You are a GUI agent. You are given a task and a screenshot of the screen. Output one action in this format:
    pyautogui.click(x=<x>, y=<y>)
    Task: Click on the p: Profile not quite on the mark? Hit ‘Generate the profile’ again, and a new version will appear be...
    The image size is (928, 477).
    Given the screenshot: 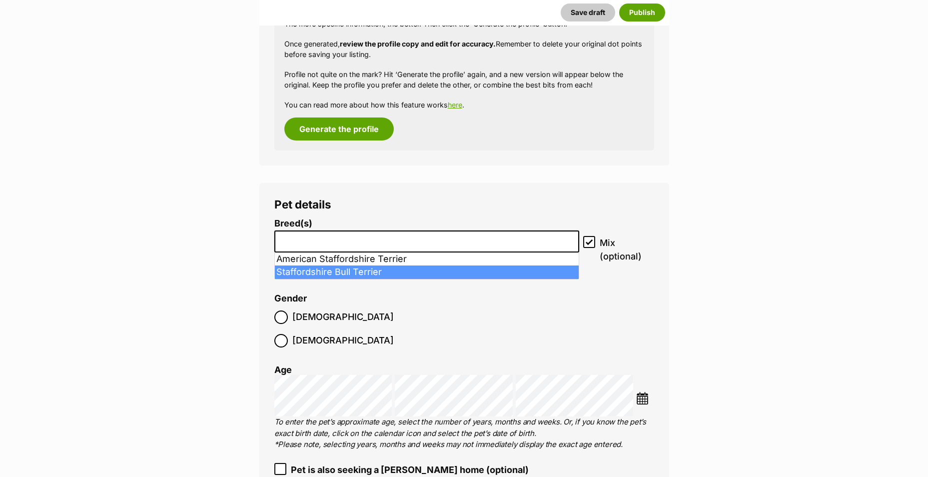 What is the action you would take?
    pyautogui.click(x=464, y=79)
    